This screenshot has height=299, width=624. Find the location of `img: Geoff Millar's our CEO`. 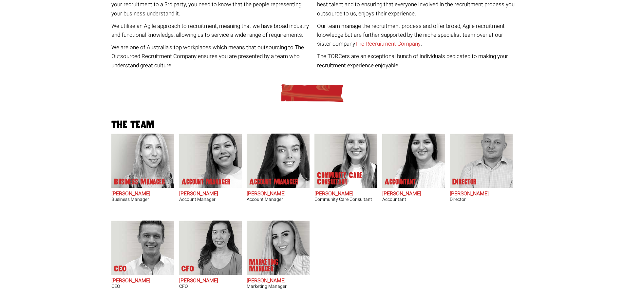

img: Geoff Millar's our CEO is located at coordinates (146, 247).